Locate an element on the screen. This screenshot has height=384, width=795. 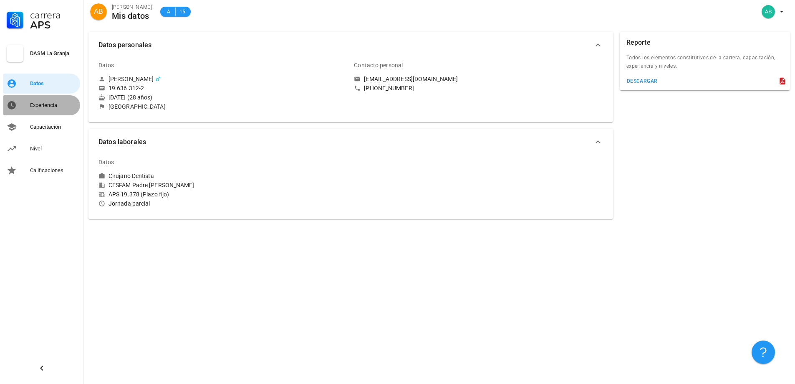
div: APS 19.378 (Plazo fijo) is located at coordinates (223, 194).